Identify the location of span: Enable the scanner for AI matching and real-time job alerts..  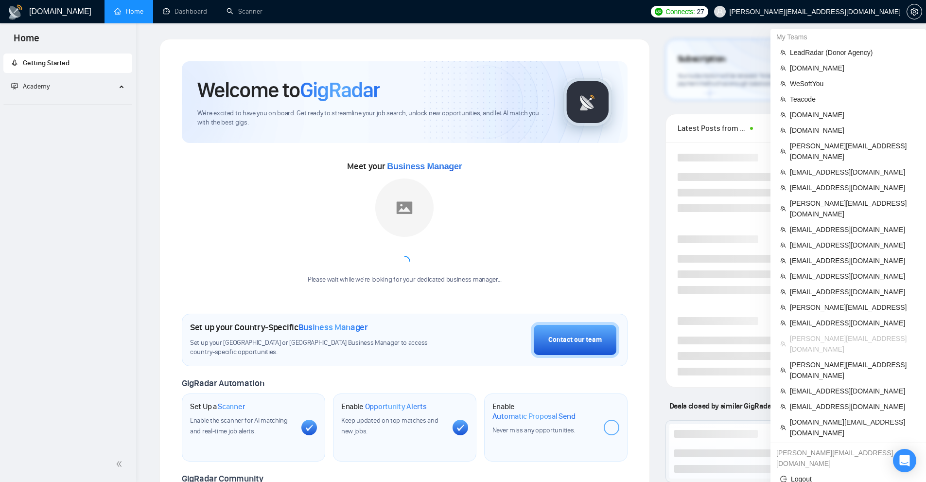
(239, 425).